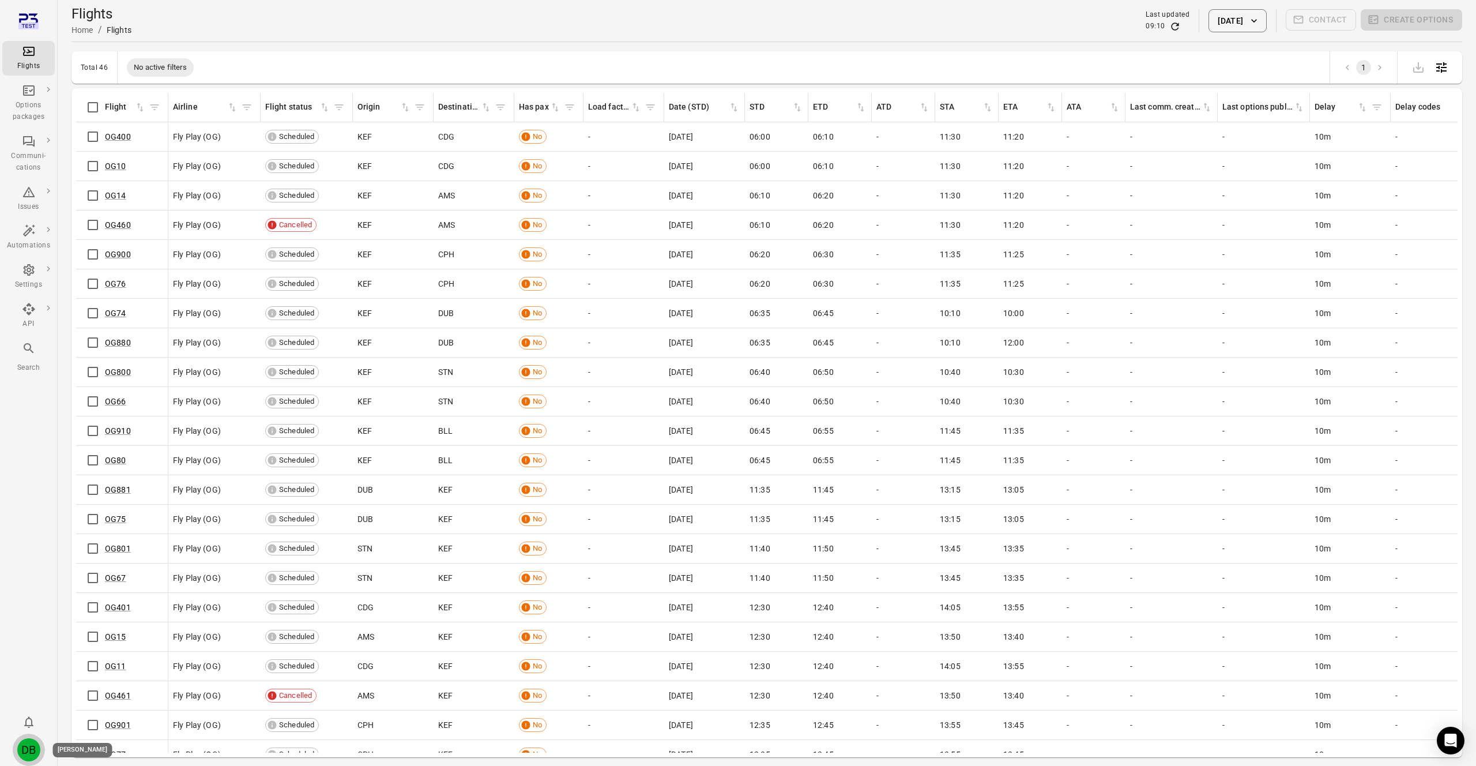 This screenshot has width=1476, height=766. Describe the element at coordinates (1014, 313) in the screenshot. I see `span: 10:00` at that location.